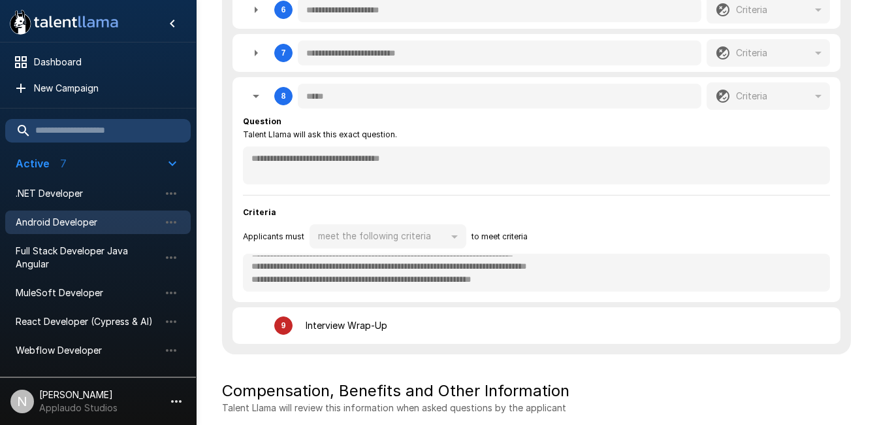 The width and height of the screenshot is (877, 425). What do you see at coordinates (346, 325) in the screenshot?
I see `p: Interview Wrap-Up` at bounding box center [346, 325].